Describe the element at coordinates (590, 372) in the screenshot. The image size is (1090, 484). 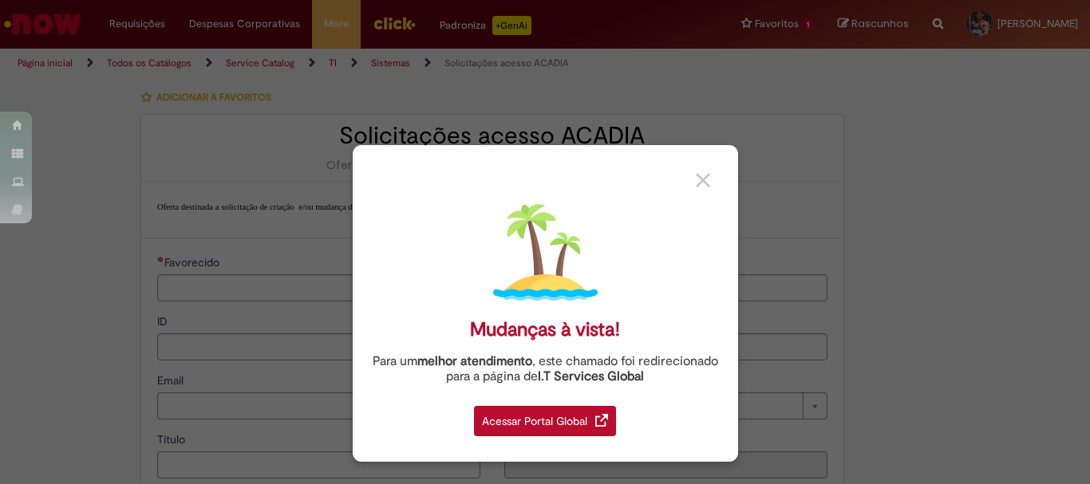
I see `a: I.T Services Global` at that location.